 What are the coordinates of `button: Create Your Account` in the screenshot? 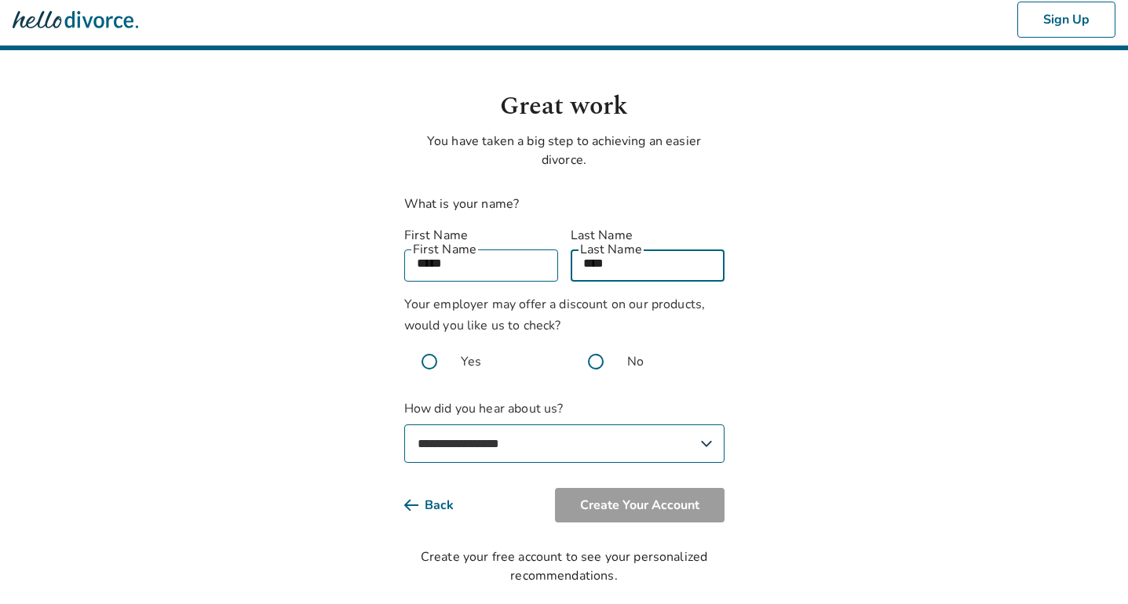 It's located at (640, 506).